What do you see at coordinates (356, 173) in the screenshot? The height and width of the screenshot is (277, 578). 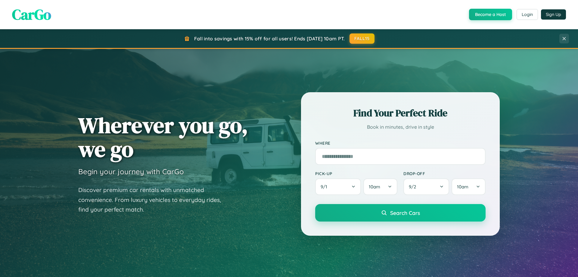 I see `label: Pick-up` at bounding box center [356, 173].